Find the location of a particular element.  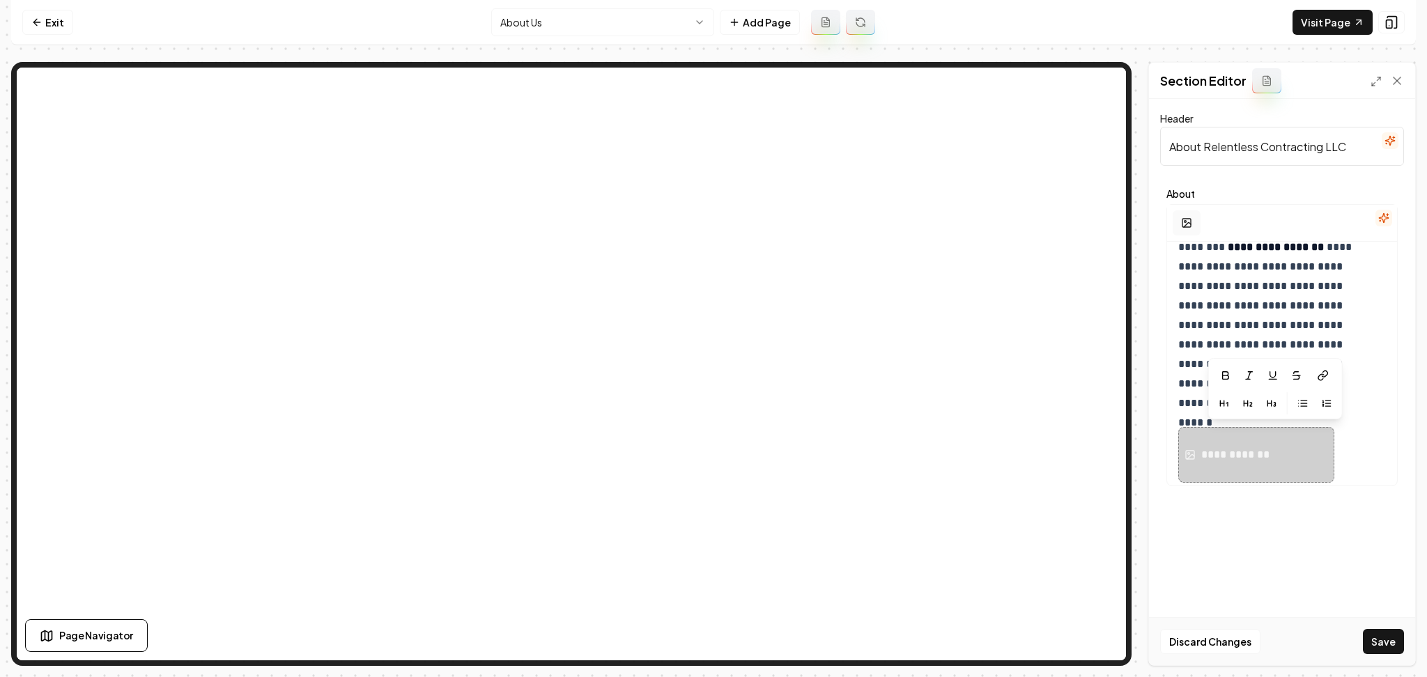

label: Header is located at coordinates (1177, 118).